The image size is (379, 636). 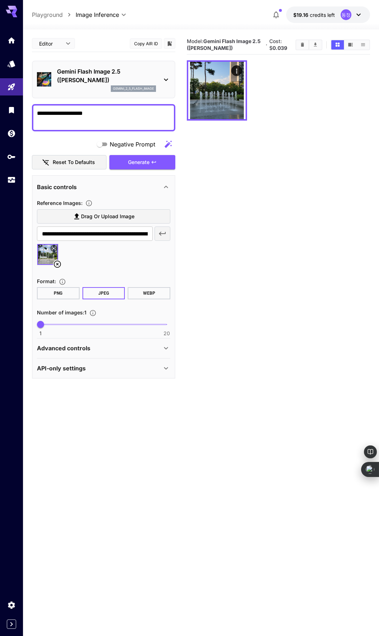 I want to click on nav: breadcrumb, so click(x=54, y=15).